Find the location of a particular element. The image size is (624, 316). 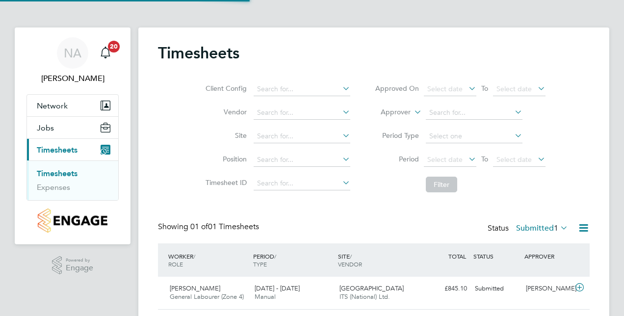

span: Timesheets is located at coordinates (57, 150).